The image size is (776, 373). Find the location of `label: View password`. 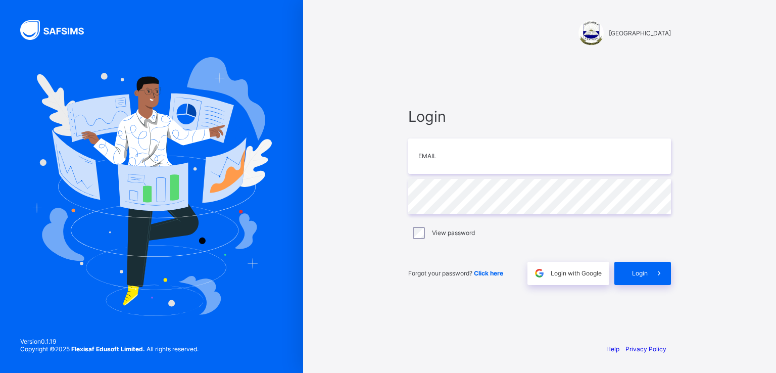

label: View password is located at coordinates (453, 232).